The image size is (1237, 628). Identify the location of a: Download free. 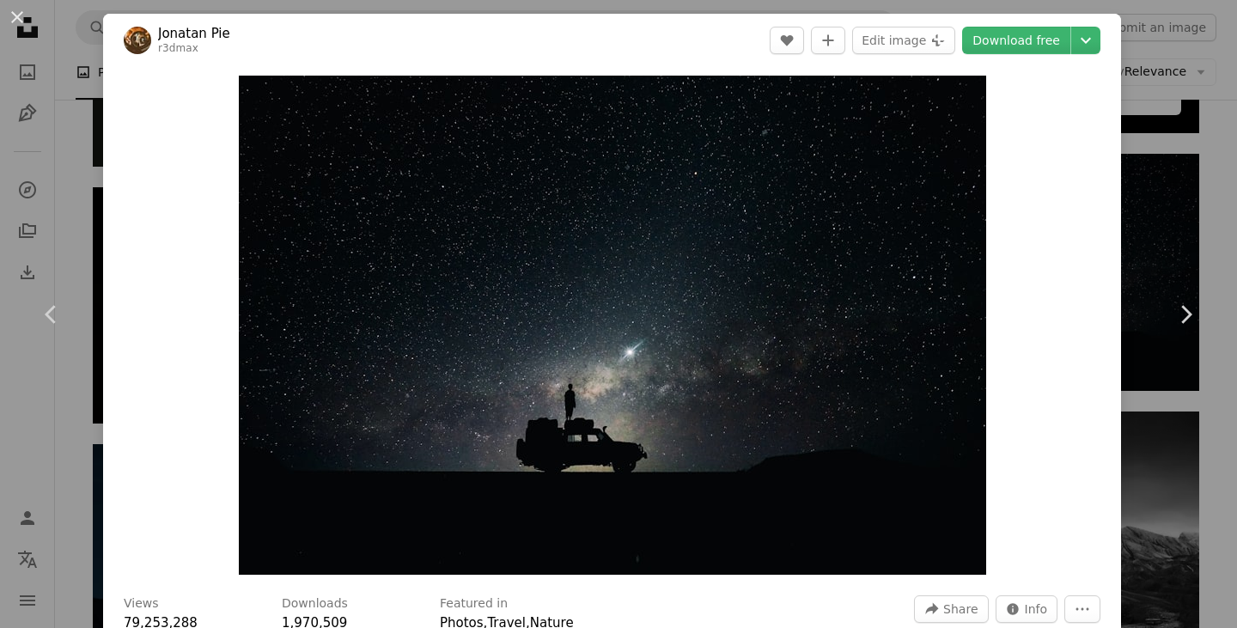
(1016, 40).